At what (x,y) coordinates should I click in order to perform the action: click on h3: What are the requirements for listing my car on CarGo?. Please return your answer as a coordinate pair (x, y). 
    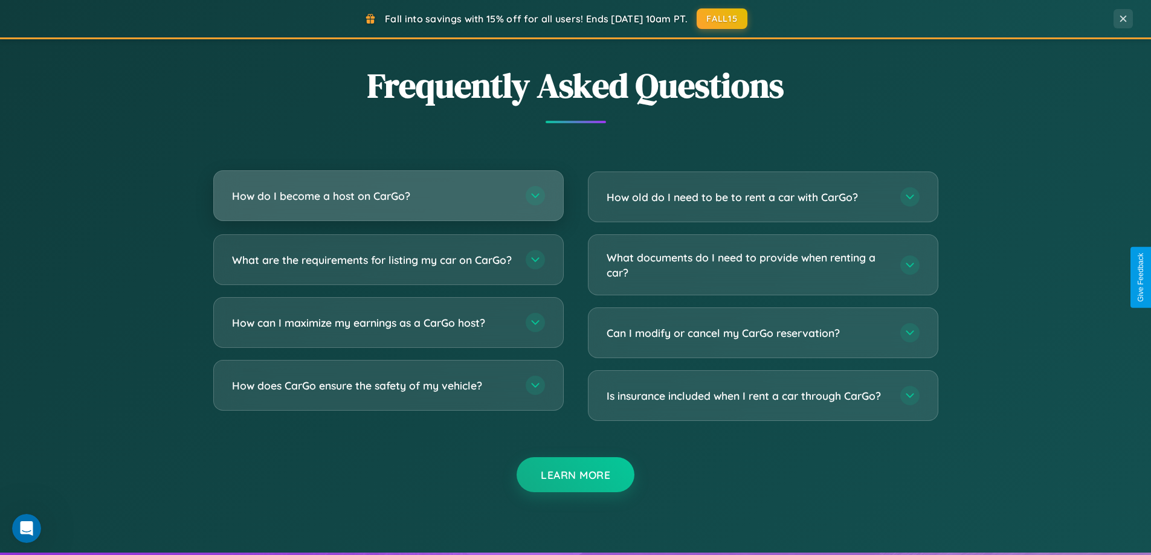
    Looking at the image, I should click on (373, 260).